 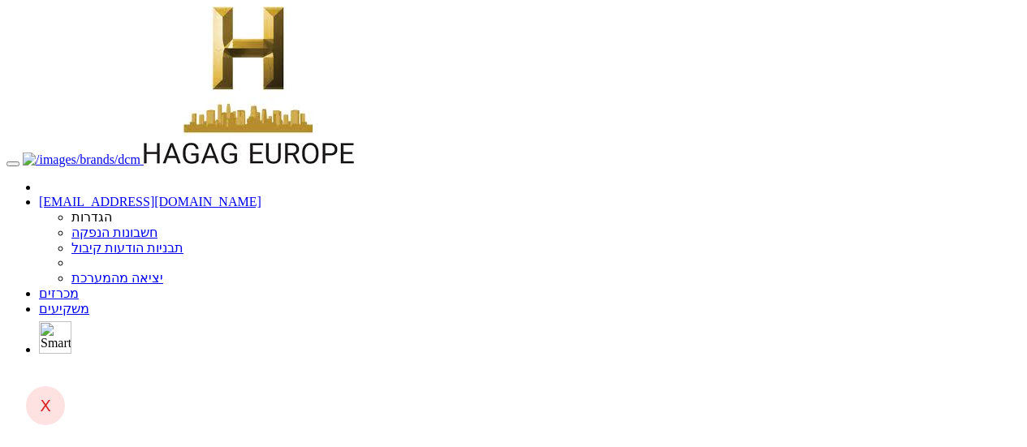 What do you see at coordinates (81, 160) in the screenshot?
I see `img: דיסקונט קפיטל חיתום בע"מ` at bounding box center [81, 160].